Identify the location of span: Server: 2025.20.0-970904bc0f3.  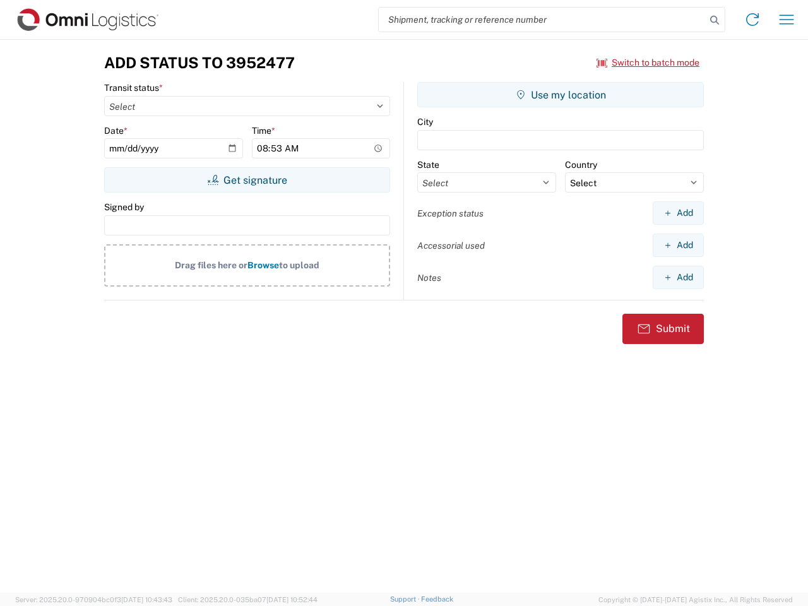
(93, 600).